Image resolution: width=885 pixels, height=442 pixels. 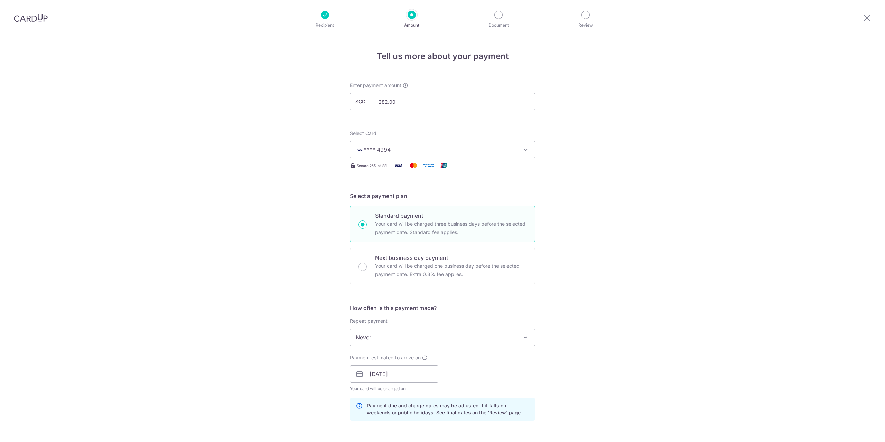 I want to click on h5: Select a payment plan, so click(x=443, y=196).